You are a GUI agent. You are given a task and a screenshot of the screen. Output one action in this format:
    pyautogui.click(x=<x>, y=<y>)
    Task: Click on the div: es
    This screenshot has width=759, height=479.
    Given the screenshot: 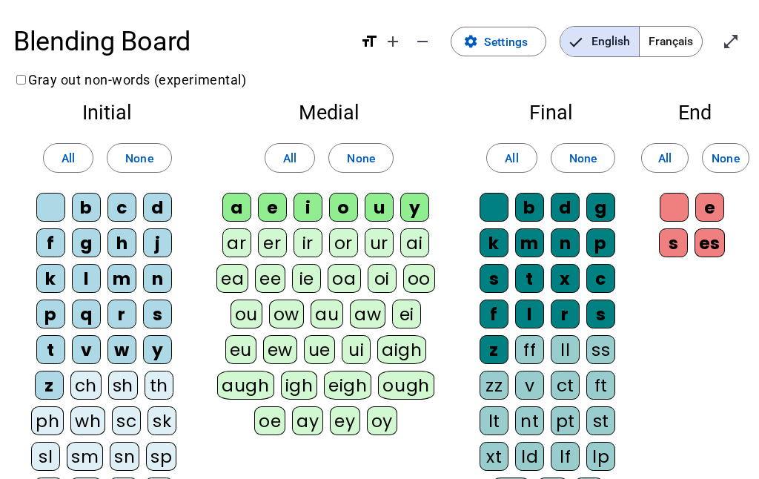 What is the action you would take?
    pyautogui.click(x=709, y=242)
    